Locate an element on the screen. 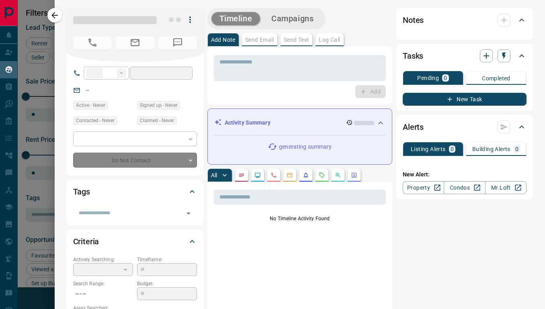 The image size is (545, 309). svg: Requests is located at coordinates (322, 175).